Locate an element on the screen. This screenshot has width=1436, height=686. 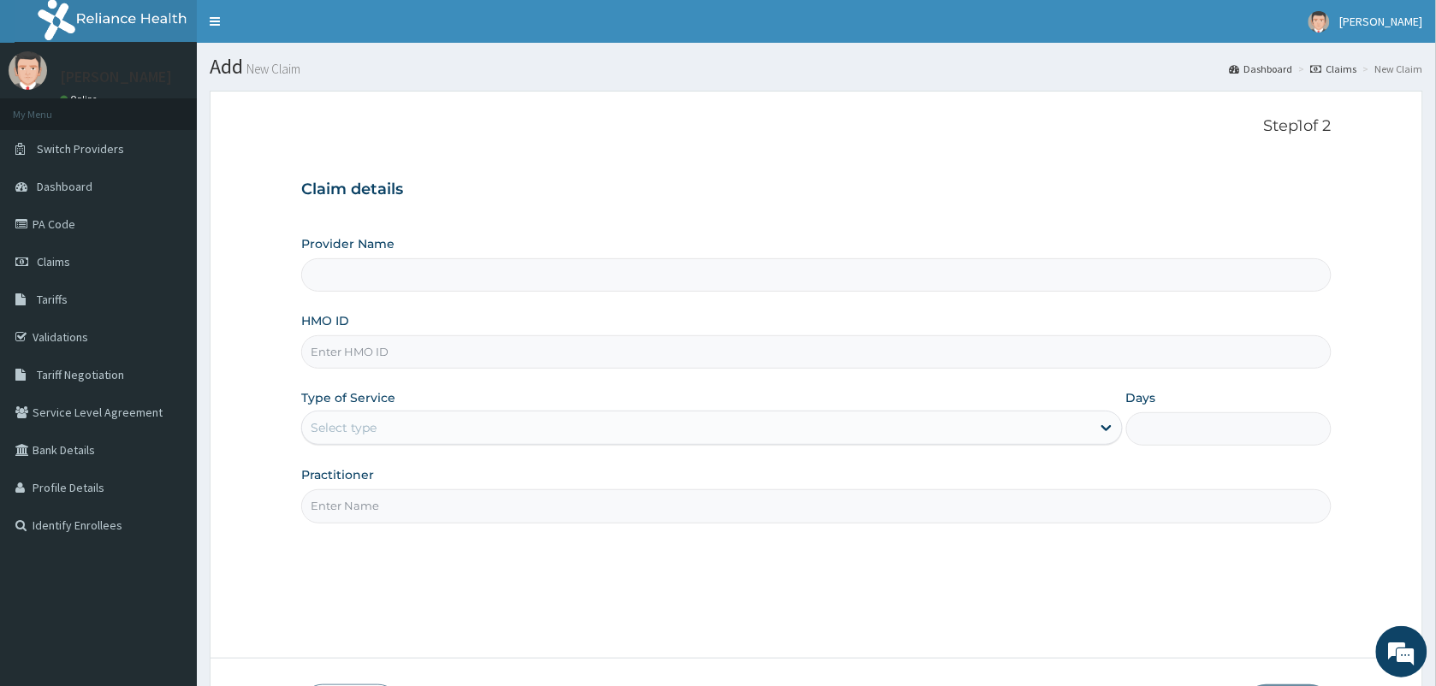
label: Type of Service is located at coordinates (348, 398).